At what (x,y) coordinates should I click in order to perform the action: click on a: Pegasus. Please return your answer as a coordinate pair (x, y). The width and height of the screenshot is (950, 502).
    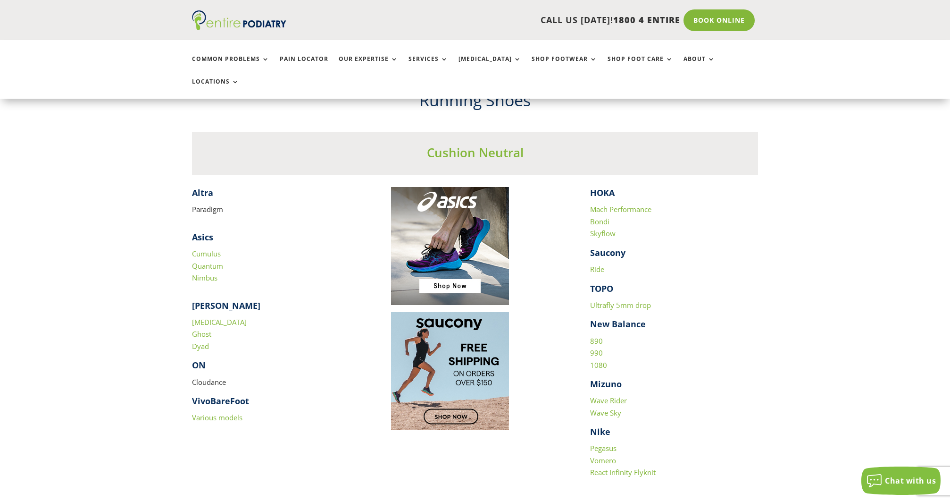
    Looking at the image, I should click on (603, 448).